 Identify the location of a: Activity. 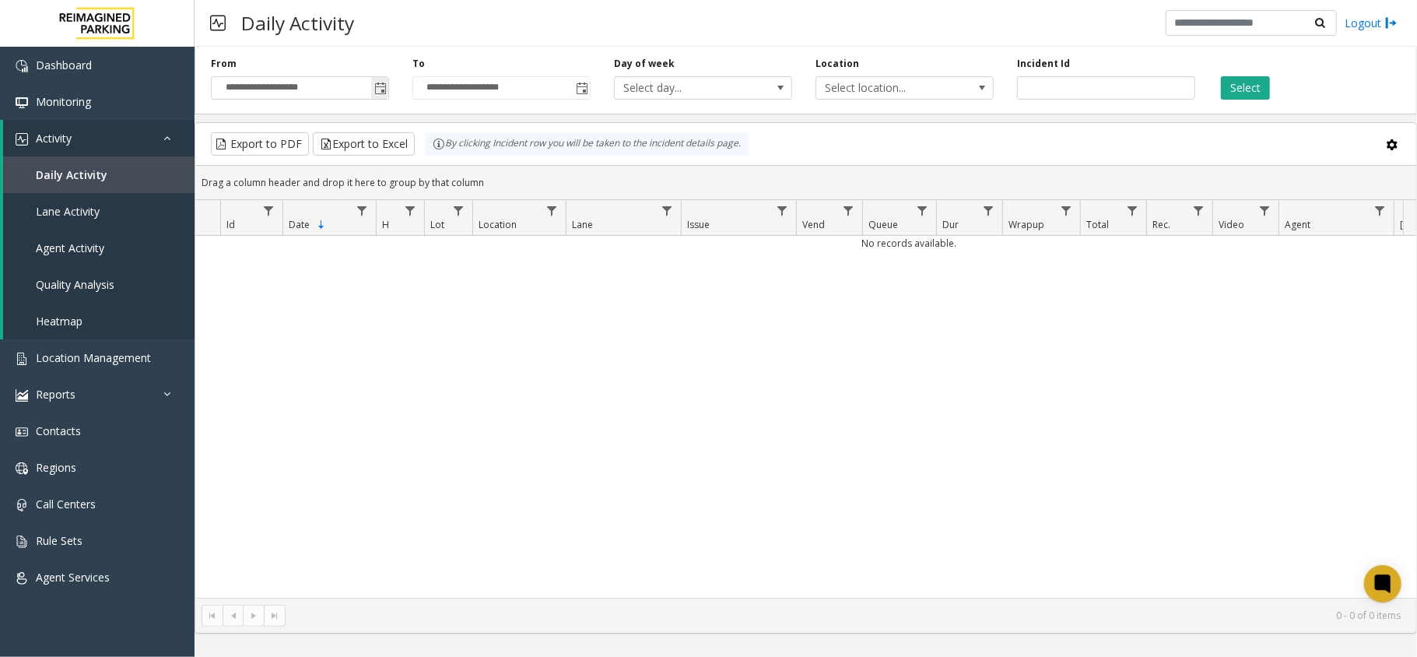
(99, 138).